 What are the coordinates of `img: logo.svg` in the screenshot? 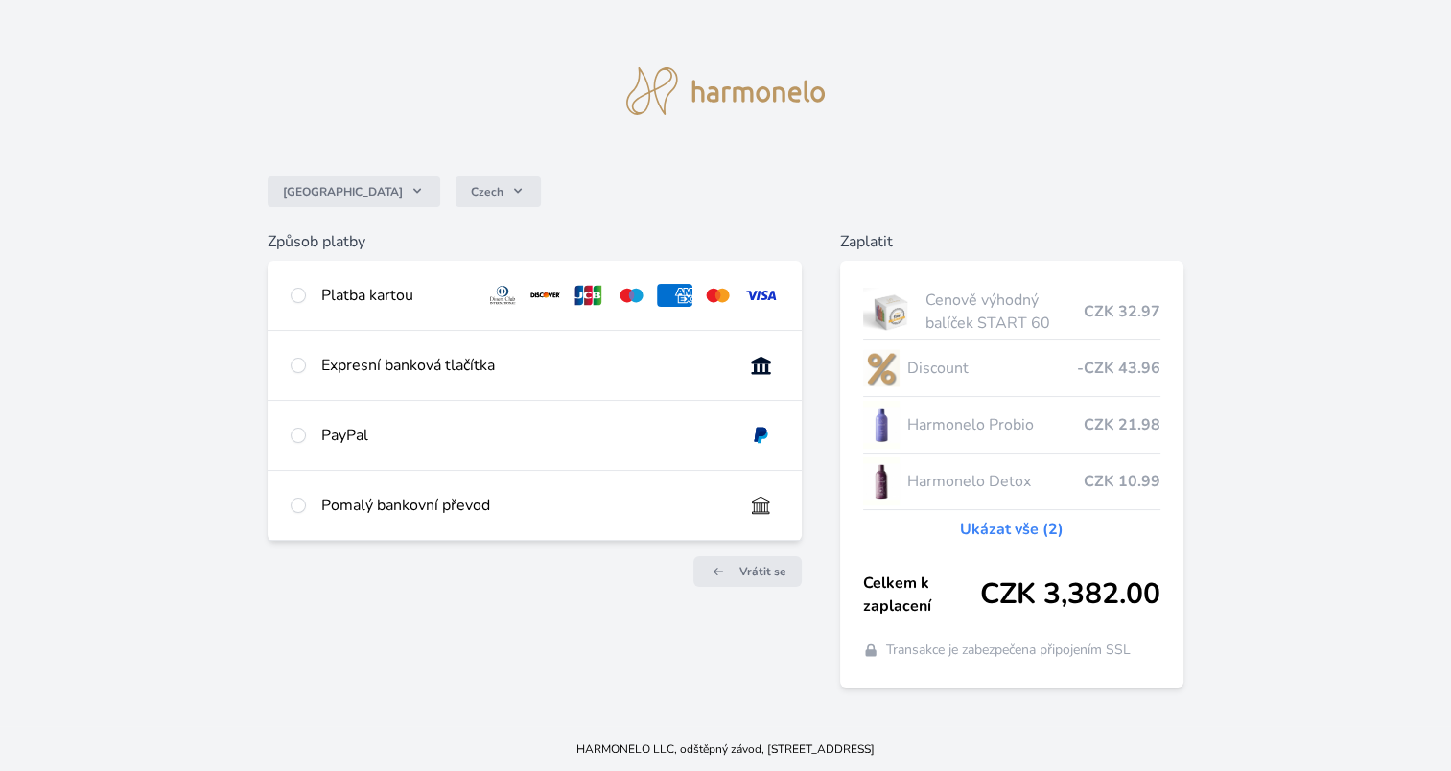 It's located at (726, 91).